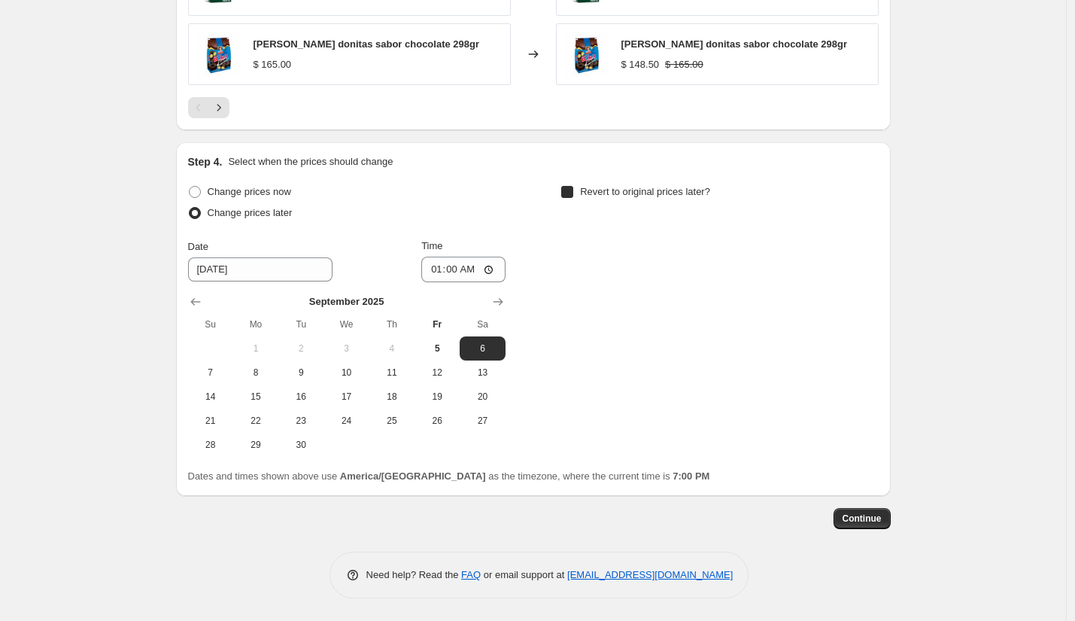 The image size is (1075, 621). What do you see at coordinates (587, 54) in the screenshot?
I see `img: donutschocolate_80x.jpg` at bounding box center [587, 54].